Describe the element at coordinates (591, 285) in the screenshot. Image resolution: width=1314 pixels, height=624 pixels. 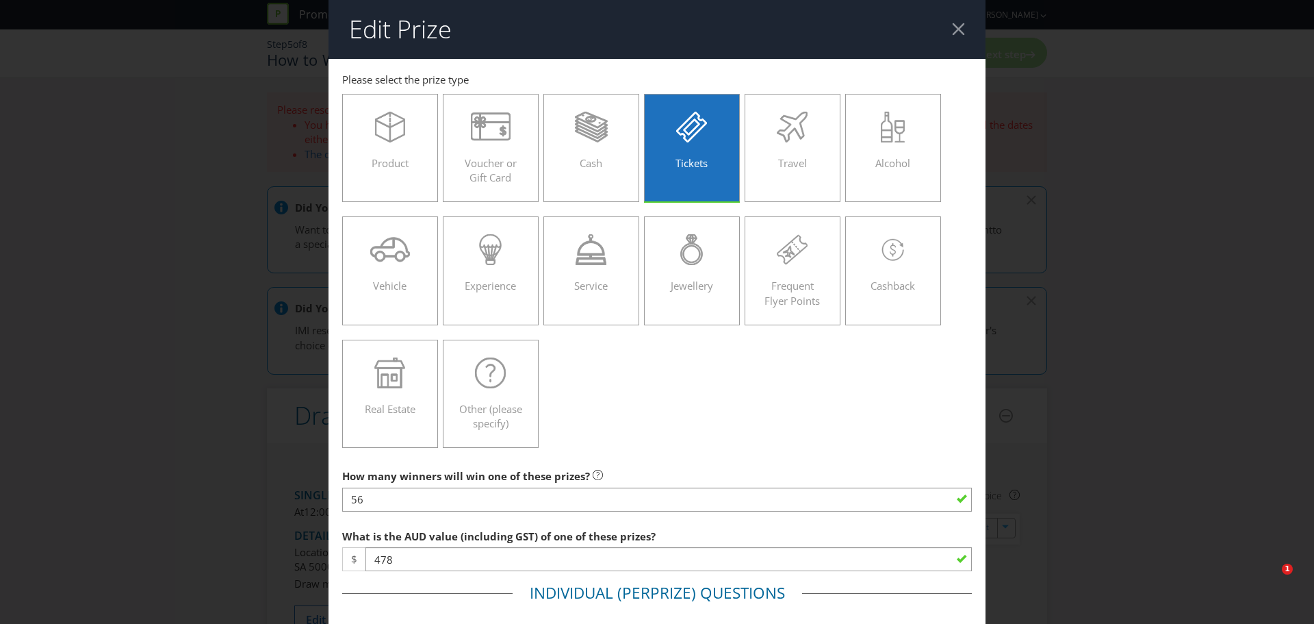
I see `span: Service` at that location.